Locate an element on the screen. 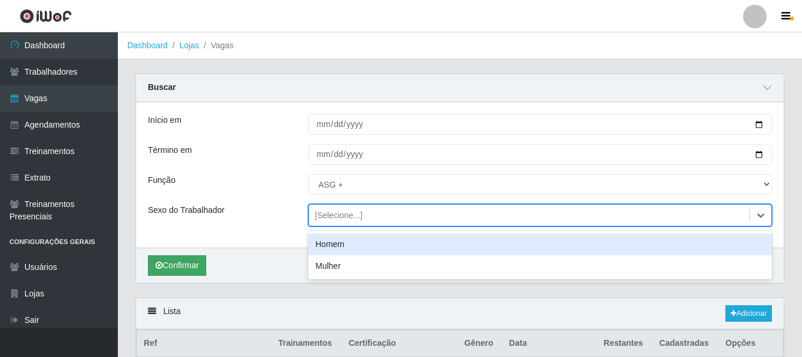  label: Sexo do Trabalhador is located at coordinates (186, 210).